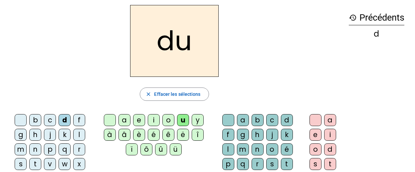  Describe the element at coordinates (146, 149) in the screenshot. I see `div: ô` at that location.